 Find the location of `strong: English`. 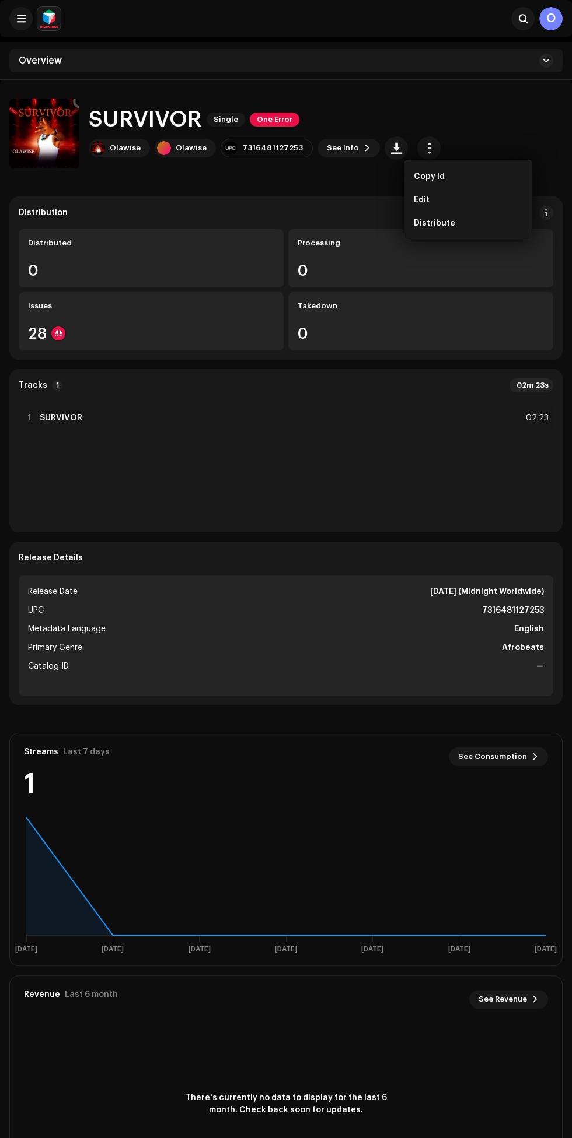

strong: English is located at coordinates (528, 629).